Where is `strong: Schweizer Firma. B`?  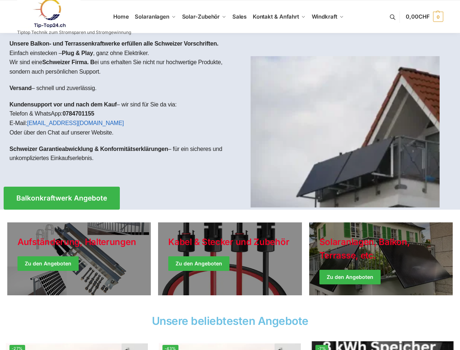
strong: Schweizer Firma. B is located at coordinates (68, 62).